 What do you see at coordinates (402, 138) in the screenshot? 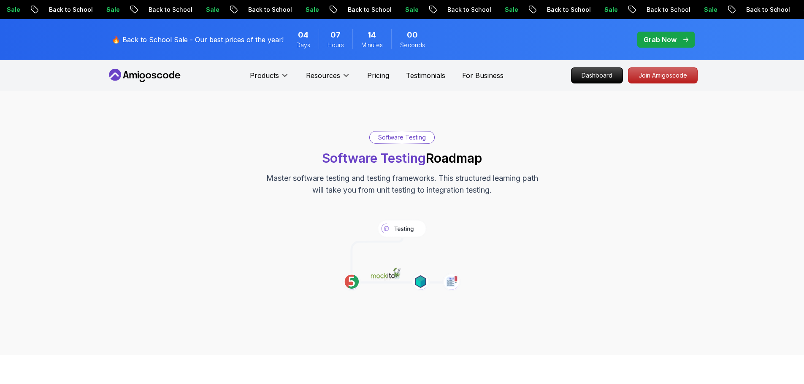
I see `div: Software Testing` at bounding box center [402, 138].